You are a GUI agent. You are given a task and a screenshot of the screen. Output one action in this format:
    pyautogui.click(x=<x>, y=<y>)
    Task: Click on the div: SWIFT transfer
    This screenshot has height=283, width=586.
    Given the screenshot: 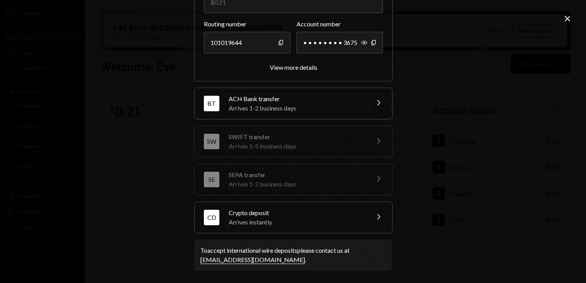 What is the action you would take?
    pyautogui.click(x=297, y=137)
    